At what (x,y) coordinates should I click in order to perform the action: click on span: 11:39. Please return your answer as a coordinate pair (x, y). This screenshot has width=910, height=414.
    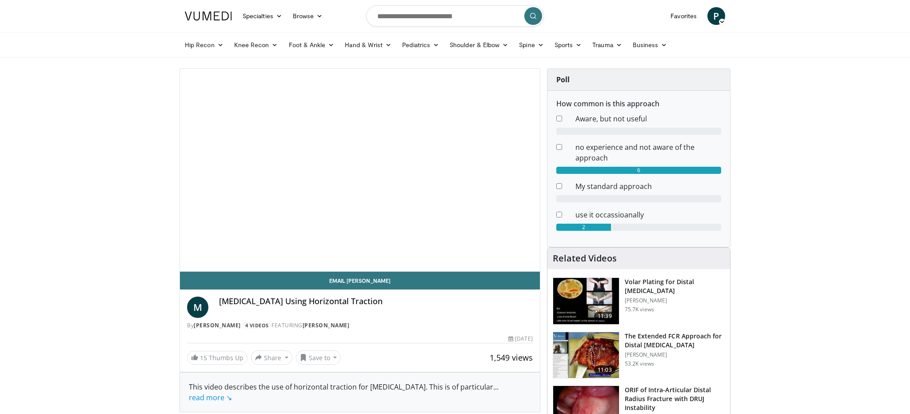
    Looking at the image, I should click on (605, 316).